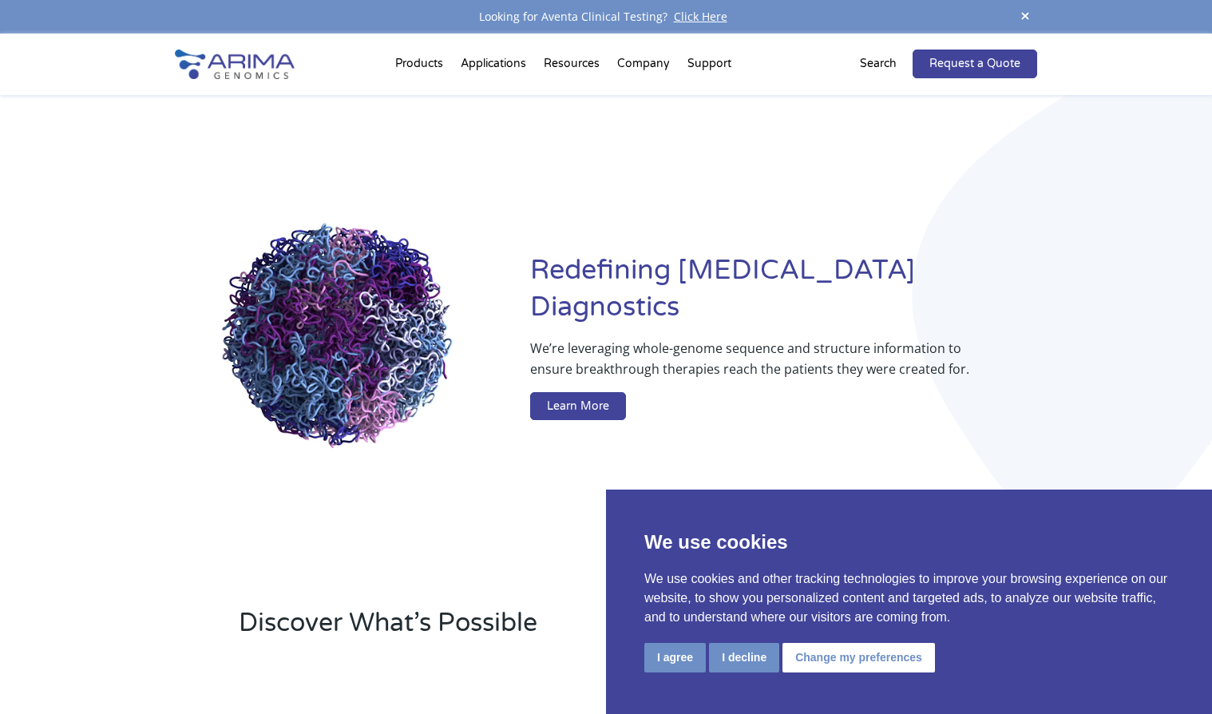  Describe the element at coordinates (524, 629) in the screenshot. I see `h2: Discover What’s Possible` at that location.